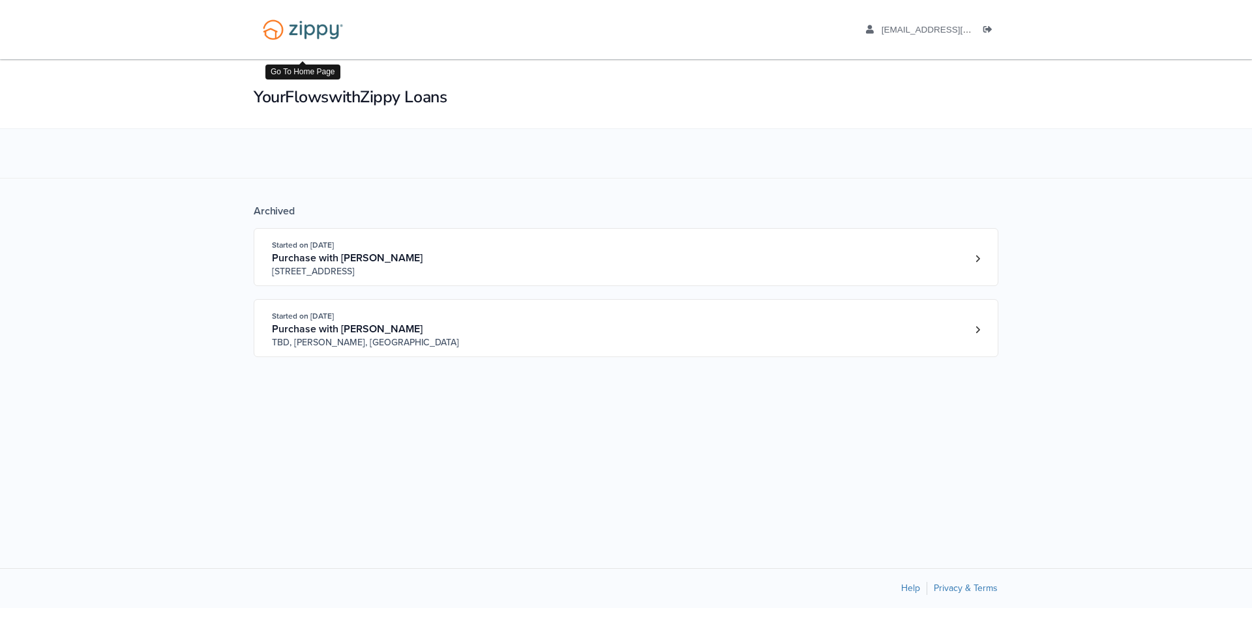 Image resolution: width=1252 pixels, height=621 pixels. I want to click on img: Logo, so click(302, 29).